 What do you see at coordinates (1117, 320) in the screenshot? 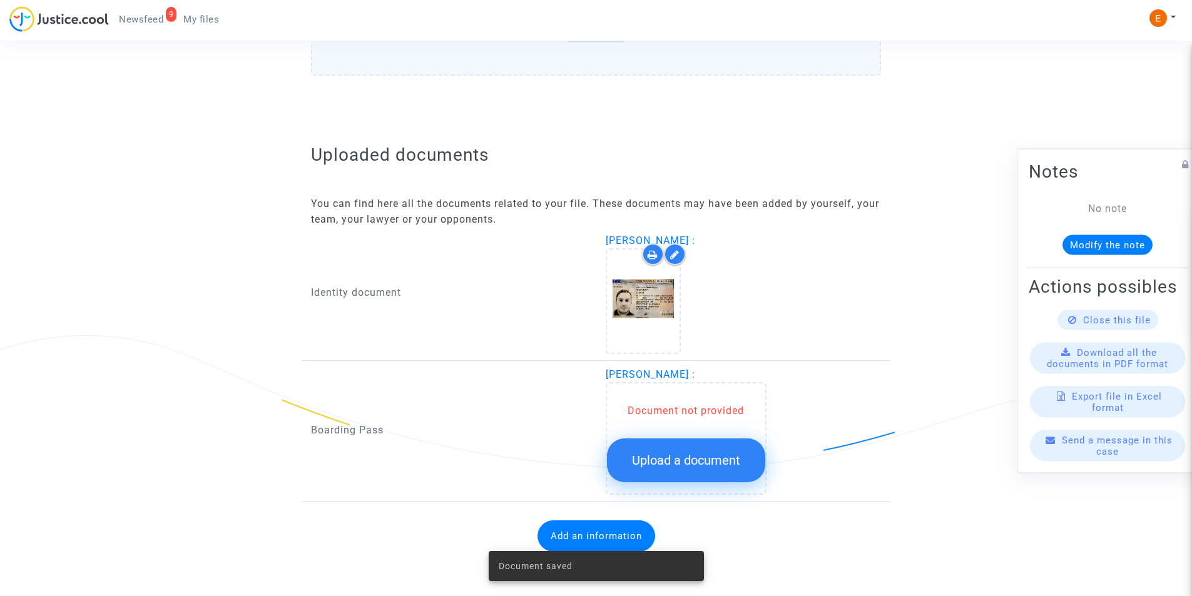
I see `span: Close this file` at bounding box center [1117, 320].